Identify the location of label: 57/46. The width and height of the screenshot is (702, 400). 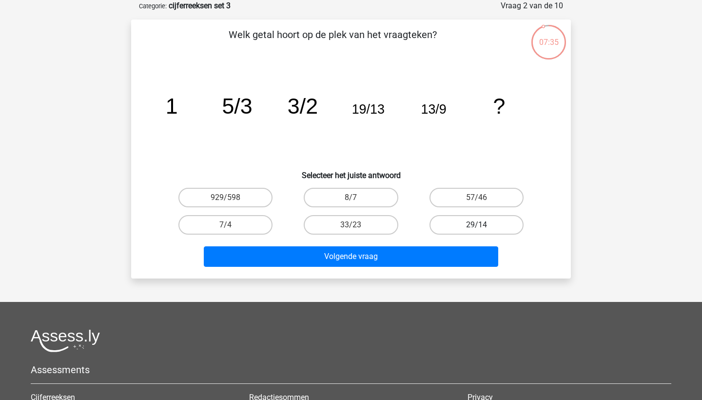
(476, 197).